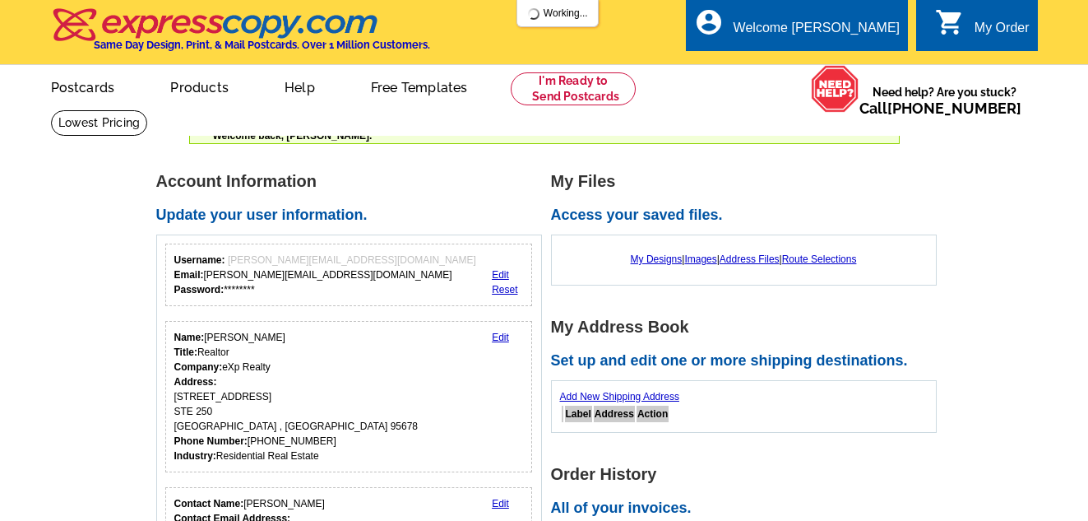  Describe the element at coordinates (982, 28) in the screenshot. I see `a: shopping_cart My Order` at that location.